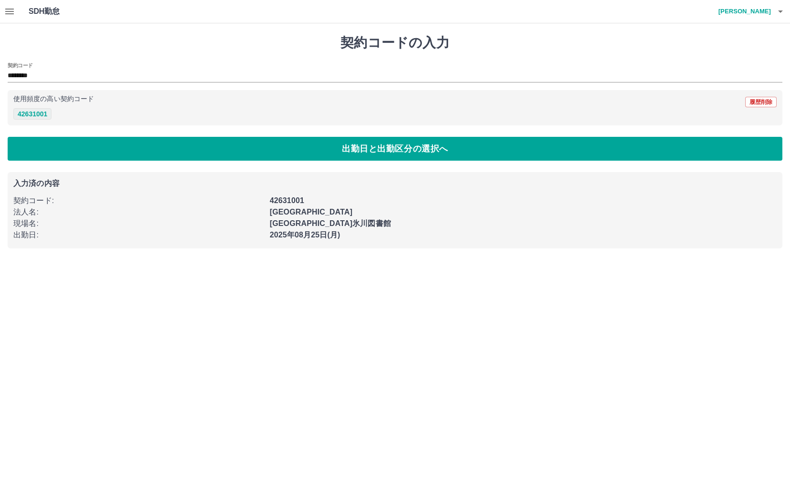 This screenshot has height=492, width=790. Describe the element at coordinates (395, 43) in the screenshot. I see `h1: 契約コードの入力` at that location.